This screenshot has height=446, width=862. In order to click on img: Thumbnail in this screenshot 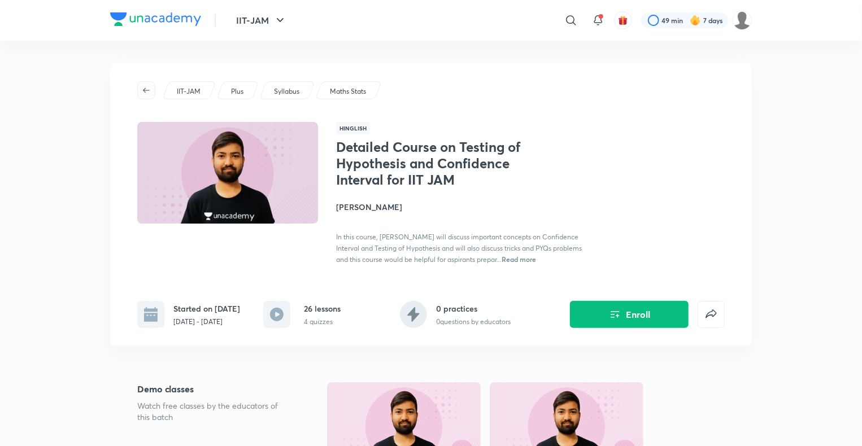, I will do `click(228, 173)`.